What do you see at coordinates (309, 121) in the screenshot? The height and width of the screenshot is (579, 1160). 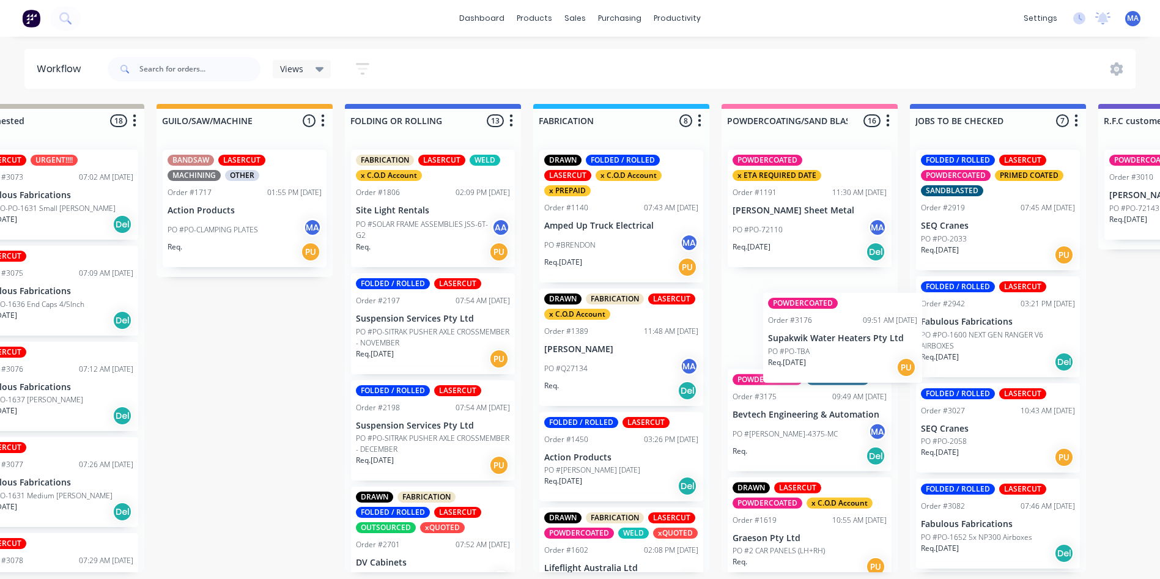 I see `span: 1` at bounding box center [309, 121].